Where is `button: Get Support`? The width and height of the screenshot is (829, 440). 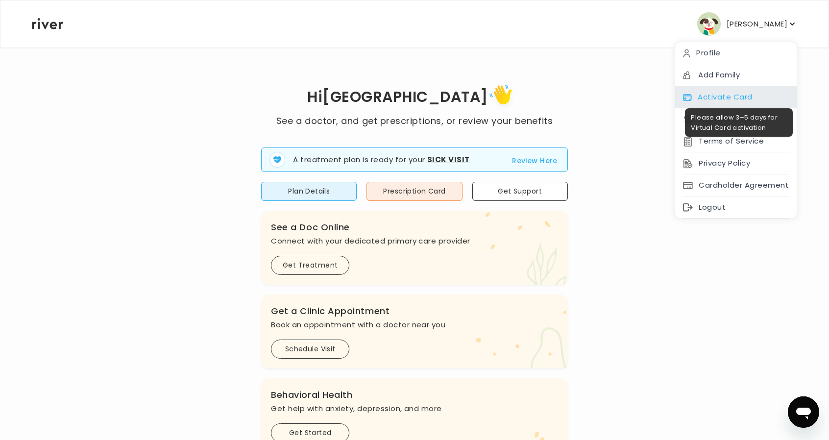
button: Get Support is located at coordinates (520, 191).